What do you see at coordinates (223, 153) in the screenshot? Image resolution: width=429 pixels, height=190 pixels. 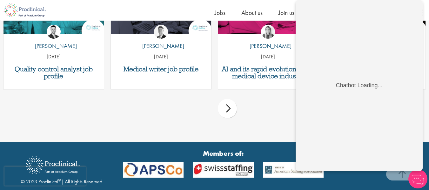 I see `strong: Members of:` at bounding box center [223, 153].